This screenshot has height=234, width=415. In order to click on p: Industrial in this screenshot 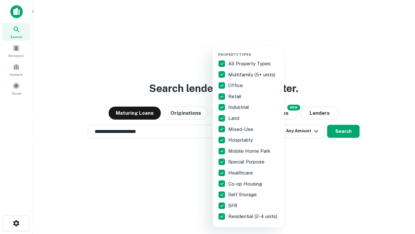, I will do `click(239, 107)`.